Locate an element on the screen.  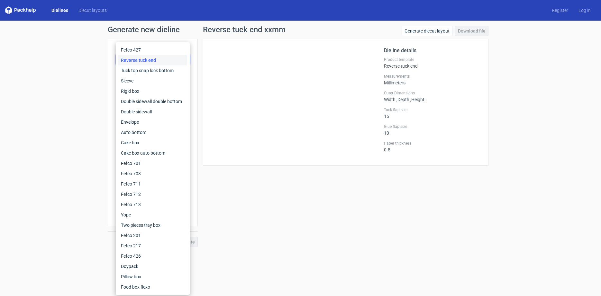
h1: Reverse tuck end xxmm is located at coordinates (244, 30).